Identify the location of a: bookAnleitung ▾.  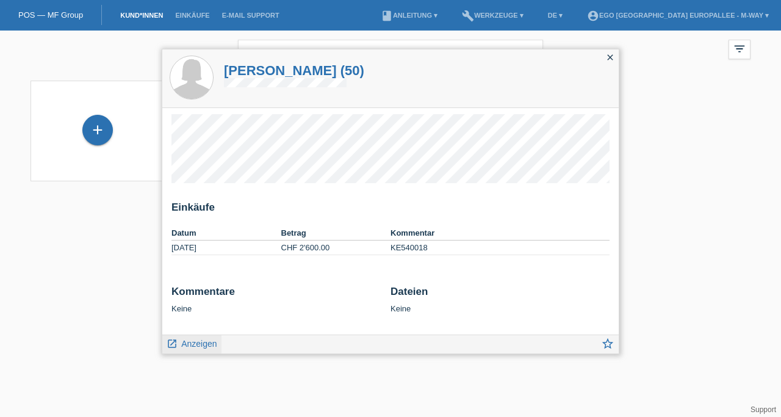
(409, 15).